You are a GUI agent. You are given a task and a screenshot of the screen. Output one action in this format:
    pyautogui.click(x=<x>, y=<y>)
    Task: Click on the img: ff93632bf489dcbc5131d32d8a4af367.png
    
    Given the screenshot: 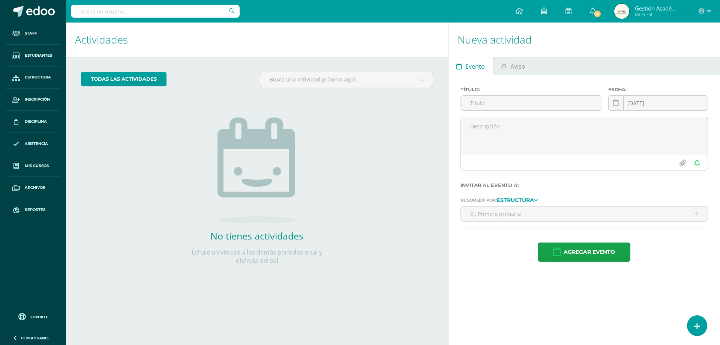 What is the action you would take?
    pyautogui.click(x=622, y=11)
    